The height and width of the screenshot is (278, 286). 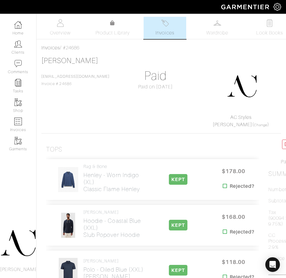 What do you see at coordinates (165, 23) in the screenshot?
I see `img: orders-27d20c2124de7fd6de4e0e44c1d41de31381a507db9b33961299e4e07d508b8c.svg` at bounding box center [165, 23].